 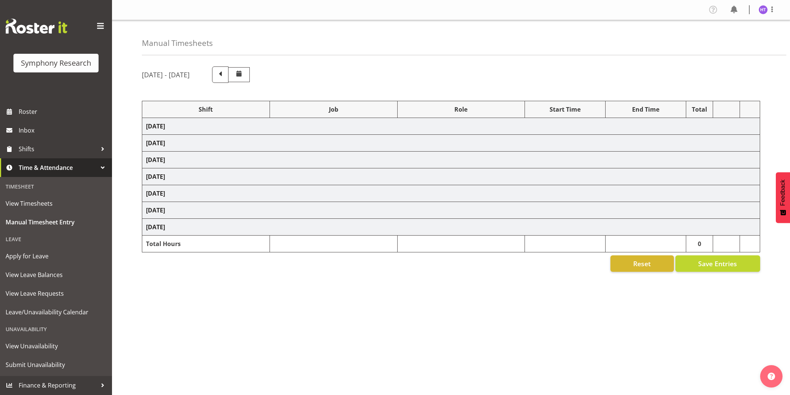 I want to click on h4: Manual Timesheets, so click(x=177, y=43).